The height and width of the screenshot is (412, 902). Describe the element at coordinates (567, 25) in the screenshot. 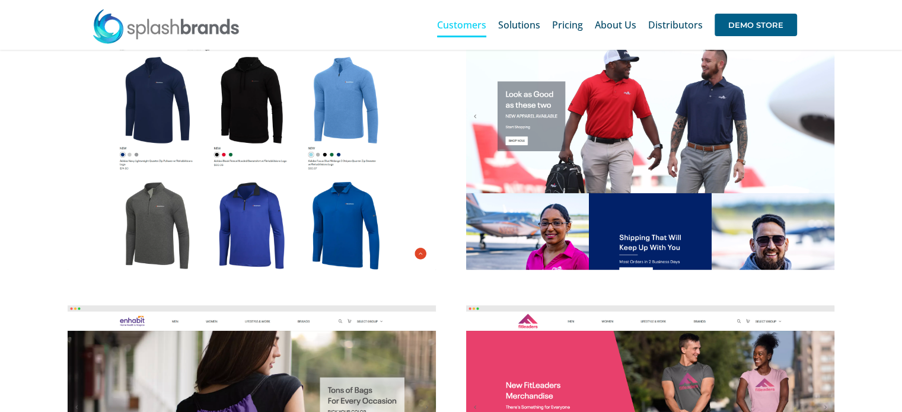

I see `span: Pricing` at that location.